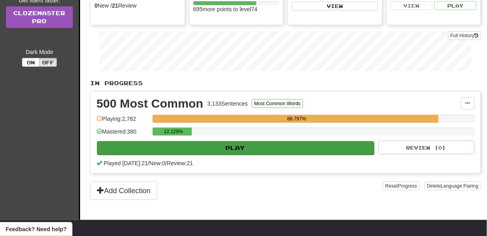 The image size is (487, 236). I want to click on span: Language Pairing, so click(460, 186).